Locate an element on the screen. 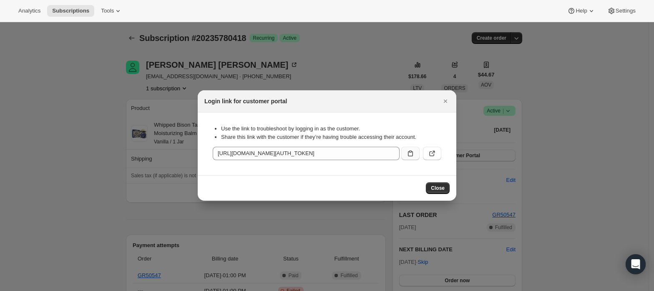 Image resolution: width=654 pixels, height=291 pixels. button: Subscriptions is located at coordinates (71, 11).